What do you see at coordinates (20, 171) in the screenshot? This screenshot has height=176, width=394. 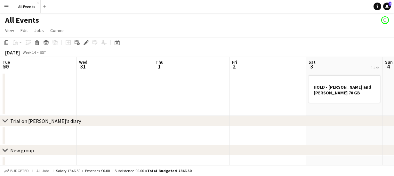 I see `span: Budgeted` at bounding box center [20, 171].